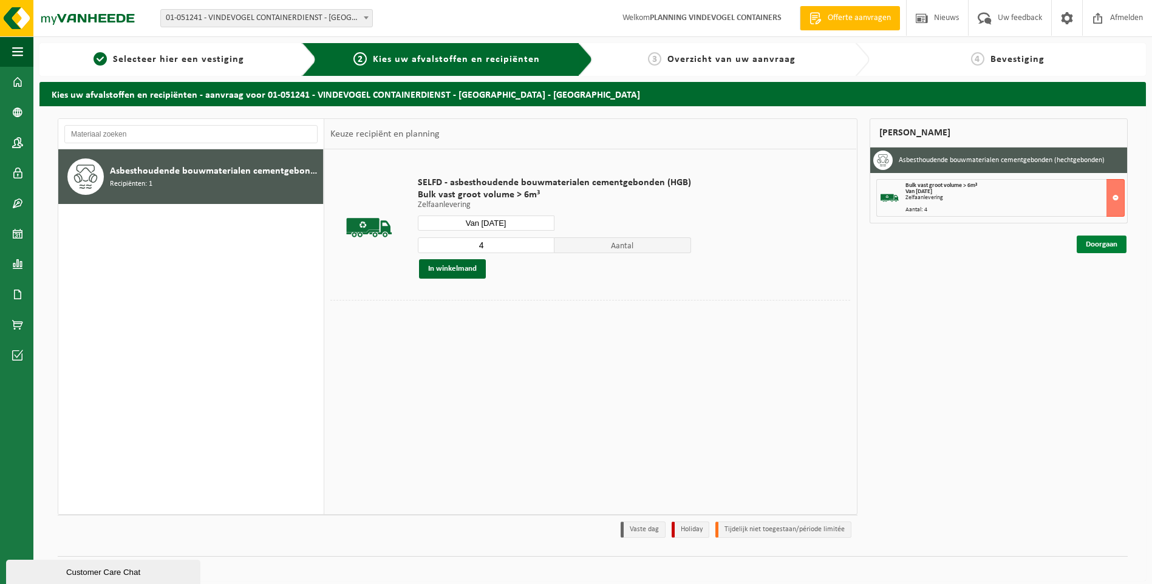  I want to click on span: Offerte aanvragen, so click(859, 18).